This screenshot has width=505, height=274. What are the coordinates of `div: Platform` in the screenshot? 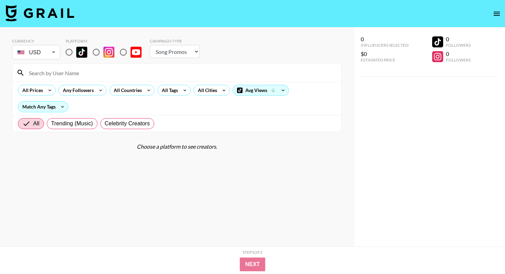 It's located at (106, 41).